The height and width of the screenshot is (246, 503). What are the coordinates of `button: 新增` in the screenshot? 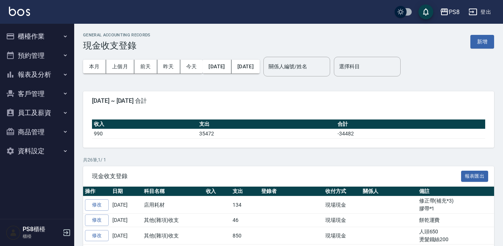 It's located at (482, 42).